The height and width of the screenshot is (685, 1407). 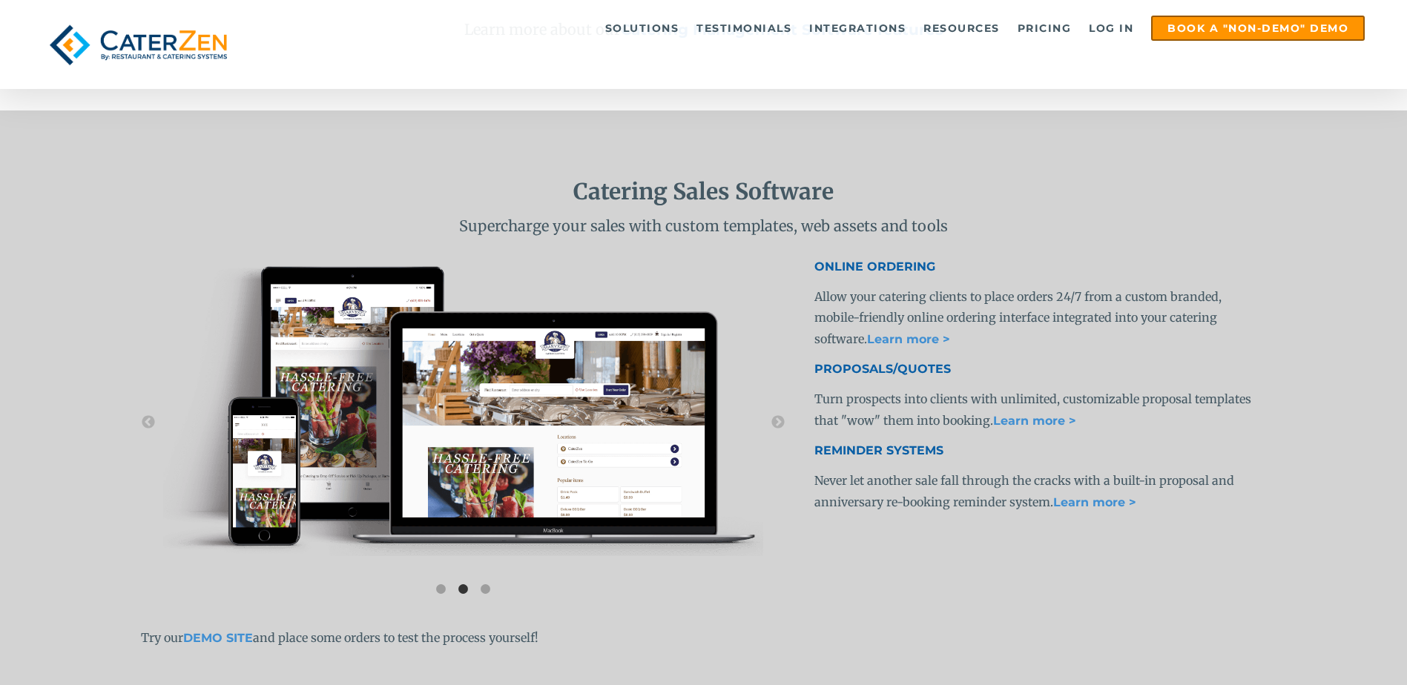 What do you see at coordinates (1041, 492) in the screenshot?
I see `p: Never let another sale fall through the cracks with a built-in proposal and anniversary re-bookin...` at bounding box center [1041, 492].